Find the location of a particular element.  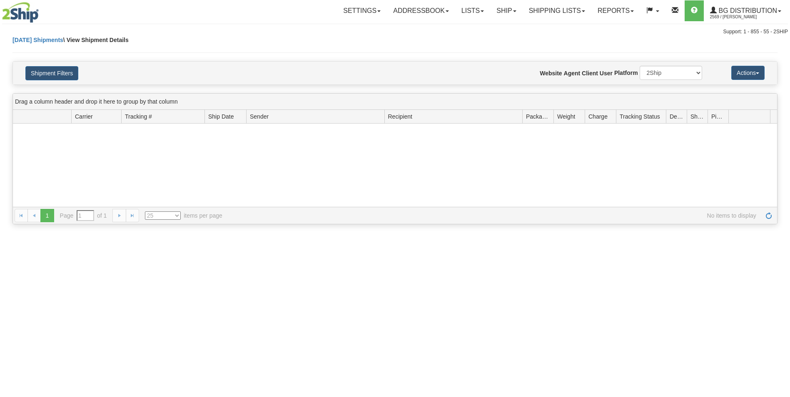

span: Tracking Status is located at coordinates (640, 117).